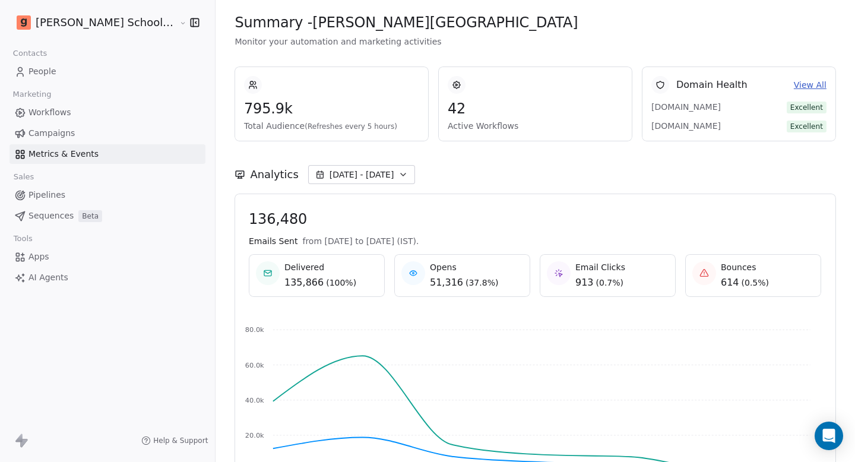  I want to click on a: Apps, so click(107, 257).